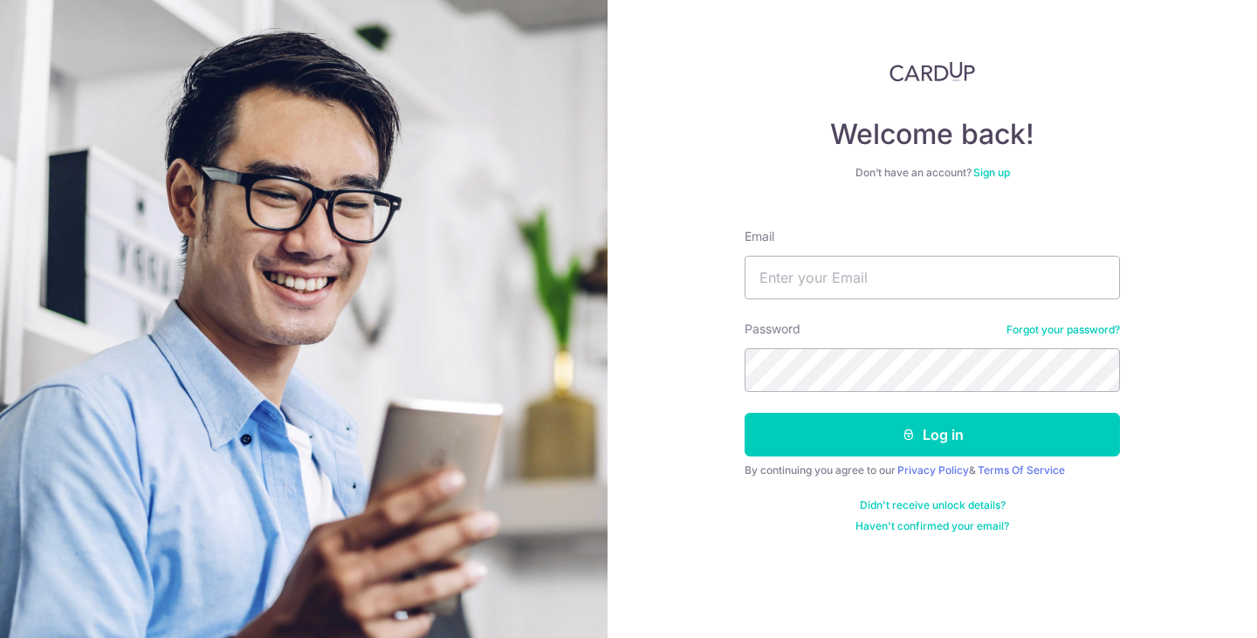  What do you see at coordinates (991, 172) in the screenshot?
I see `a: Sign up` at bounding box center [991, 172].